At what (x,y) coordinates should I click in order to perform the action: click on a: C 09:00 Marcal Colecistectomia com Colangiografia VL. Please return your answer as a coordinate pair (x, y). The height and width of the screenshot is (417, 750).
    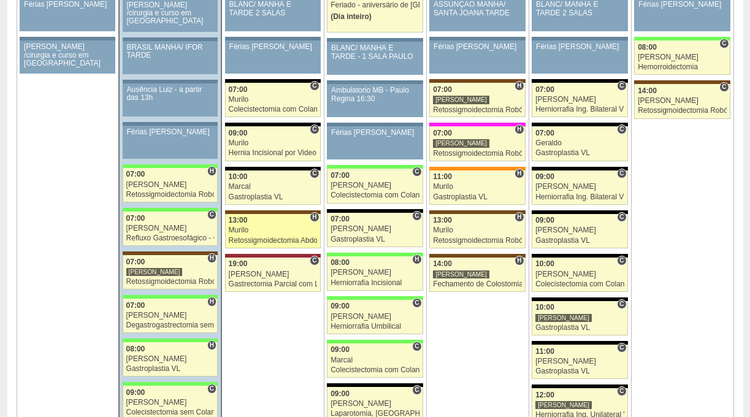
    Looking at the image, I should click on (375, 361).